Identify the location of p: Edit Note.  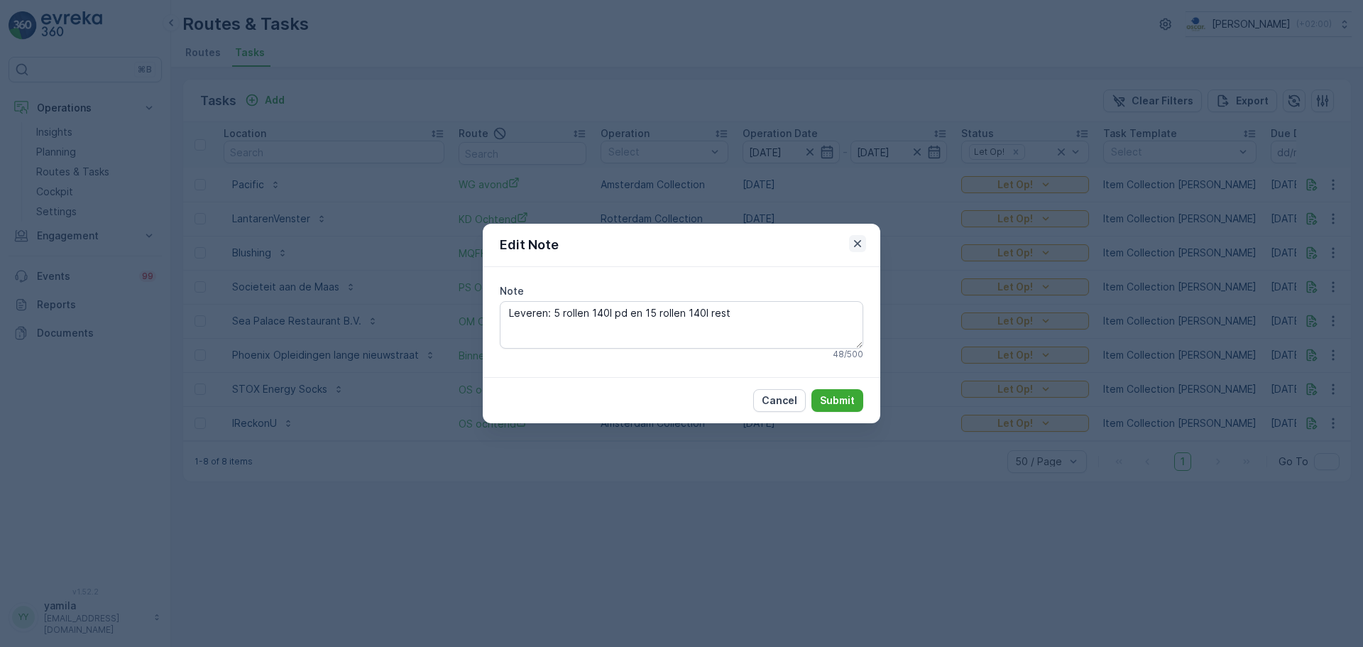
(529, 245).